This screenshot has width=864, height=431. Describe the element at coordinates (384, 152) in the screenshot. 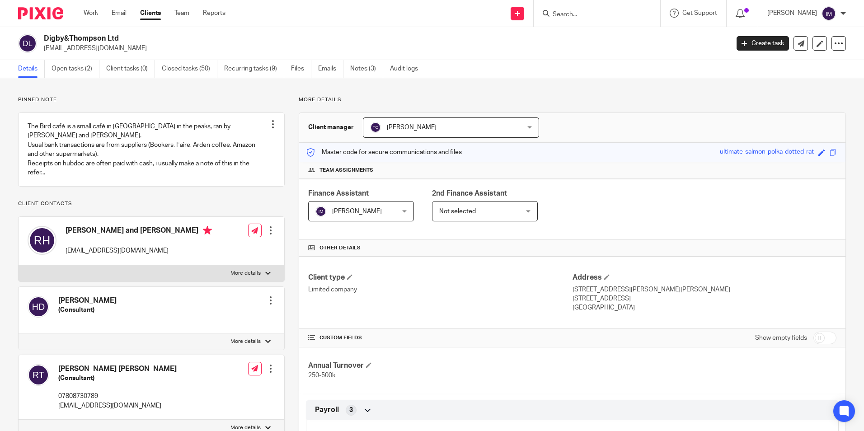

I see `p: Master code for secure communications and files` at that location.